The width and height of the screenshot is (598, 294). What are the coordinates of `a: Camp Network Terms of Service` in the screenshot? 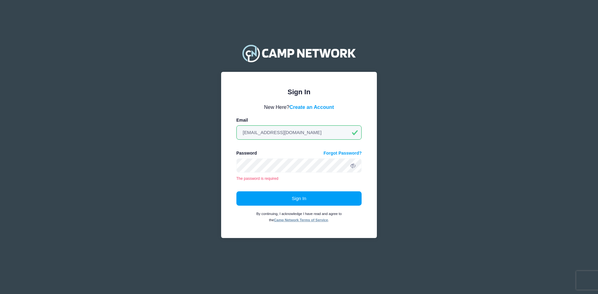 It's located at (301, 220).